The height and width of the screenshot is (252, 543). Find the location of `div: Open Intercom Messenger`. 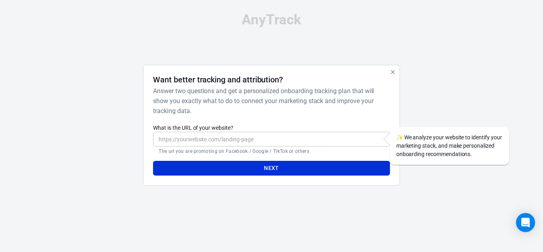

div: Open Intercom Messenger is located at coordinates (526, 222).